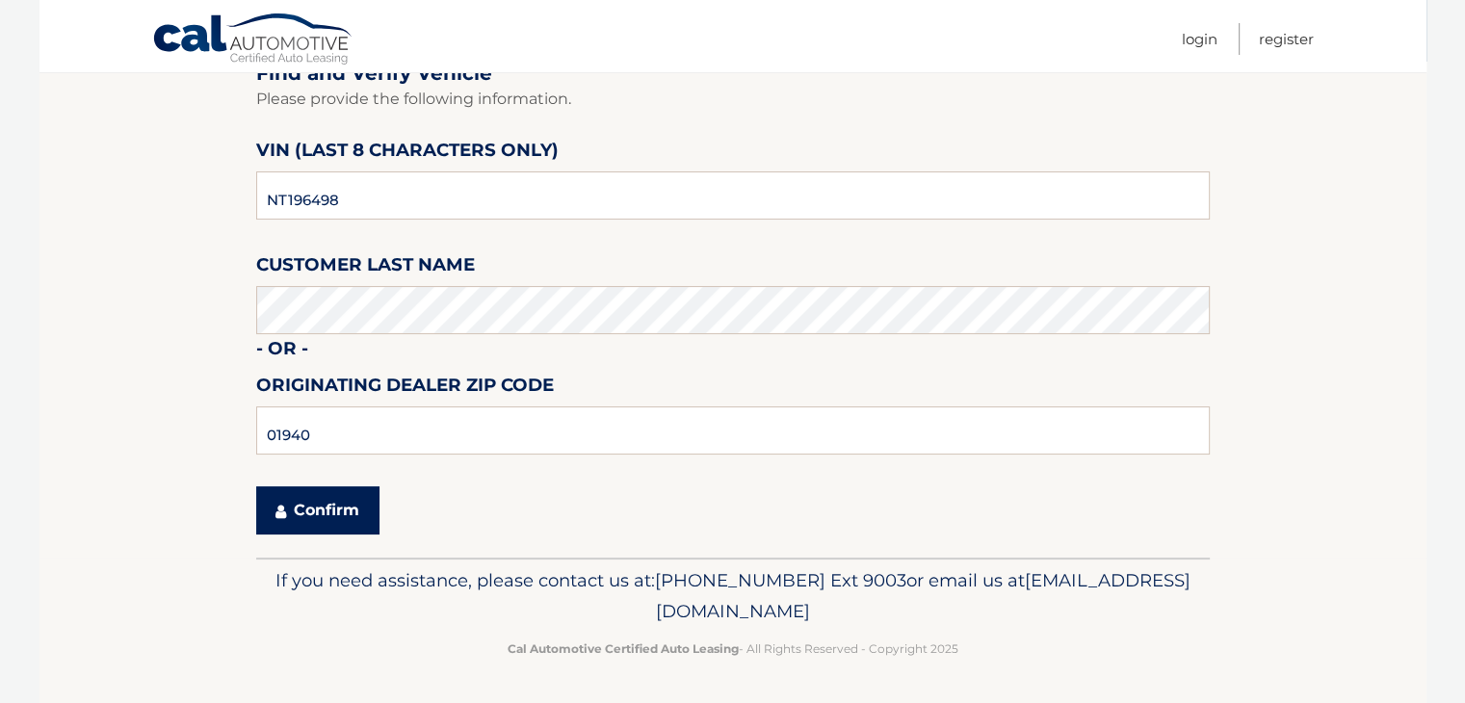 The image size is (1465, 703). Describe the element at coordinates (282, 352) in the screenshot. I see `label: - or -` at that location.